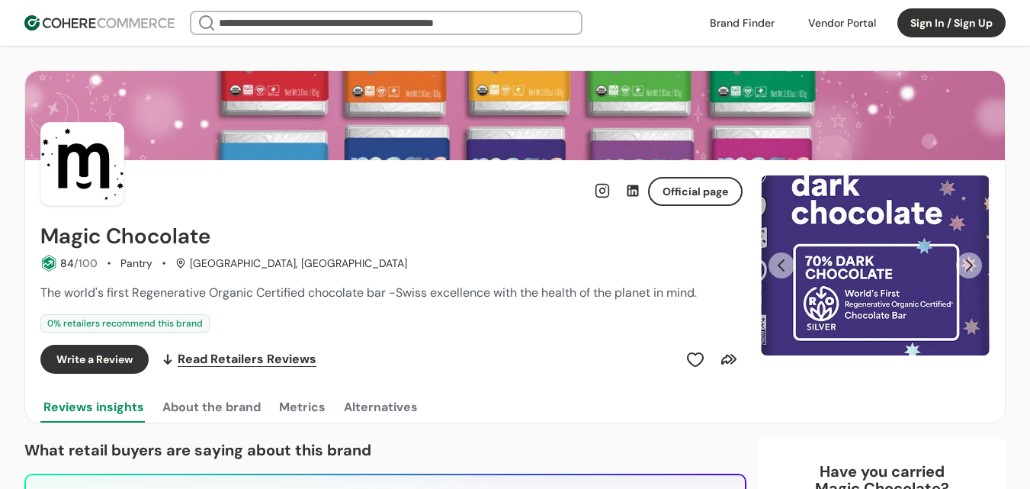 Image resolution: width=1030 pixels, height=489 pixels. I want to click on p: What retail buyers are saying about this brand, so click(385, 450).